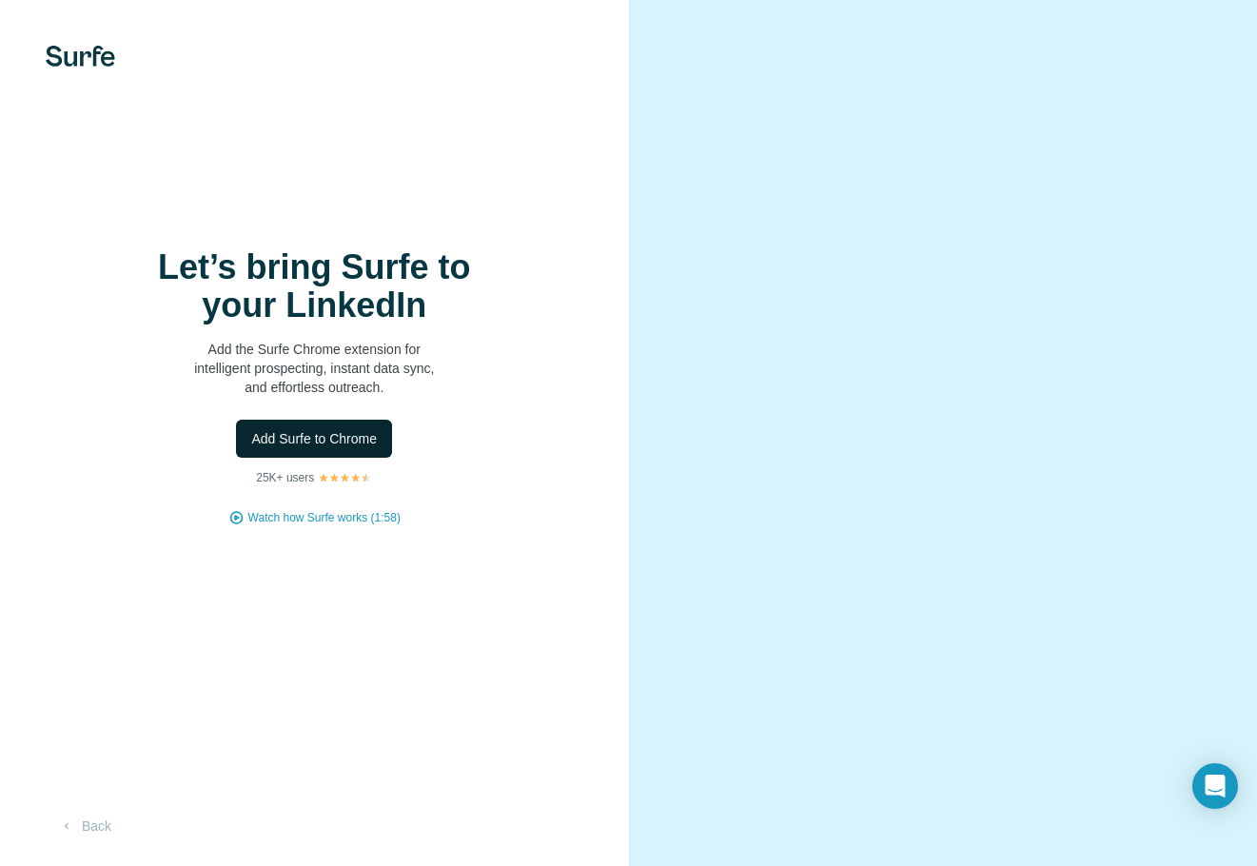 This screenshot has height=866, width=1257. I want to click on button: Back, so click(85, 826).